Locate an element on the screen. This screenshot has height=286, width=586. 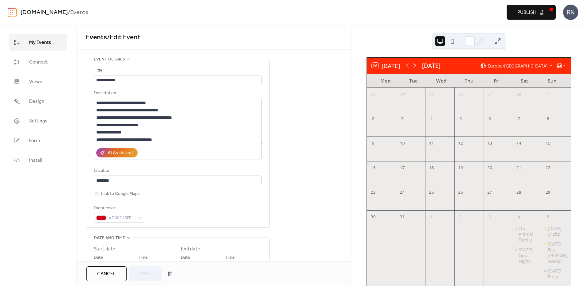
span: Form is located at coordinates (35, 141).